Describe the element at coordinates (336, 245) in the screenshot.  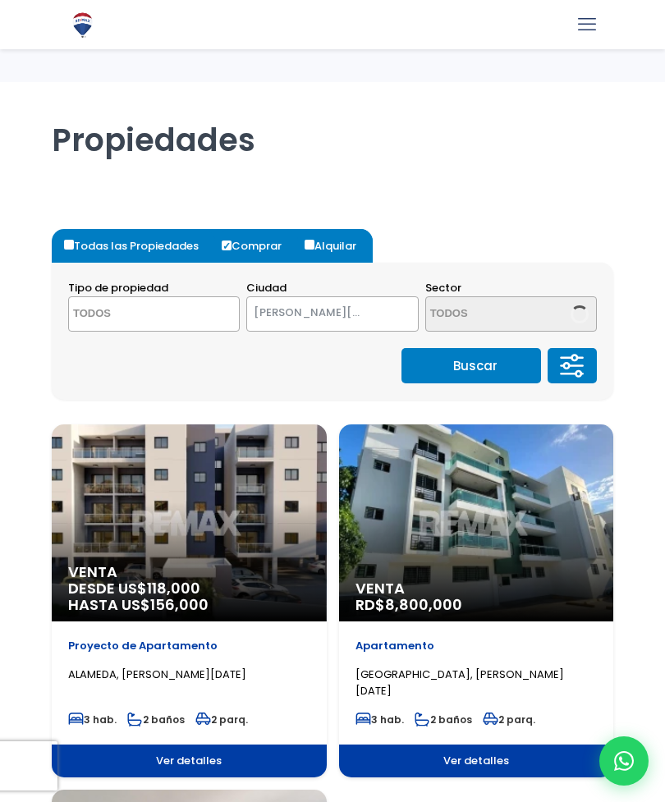
I see `label: Alquilar` at that location.